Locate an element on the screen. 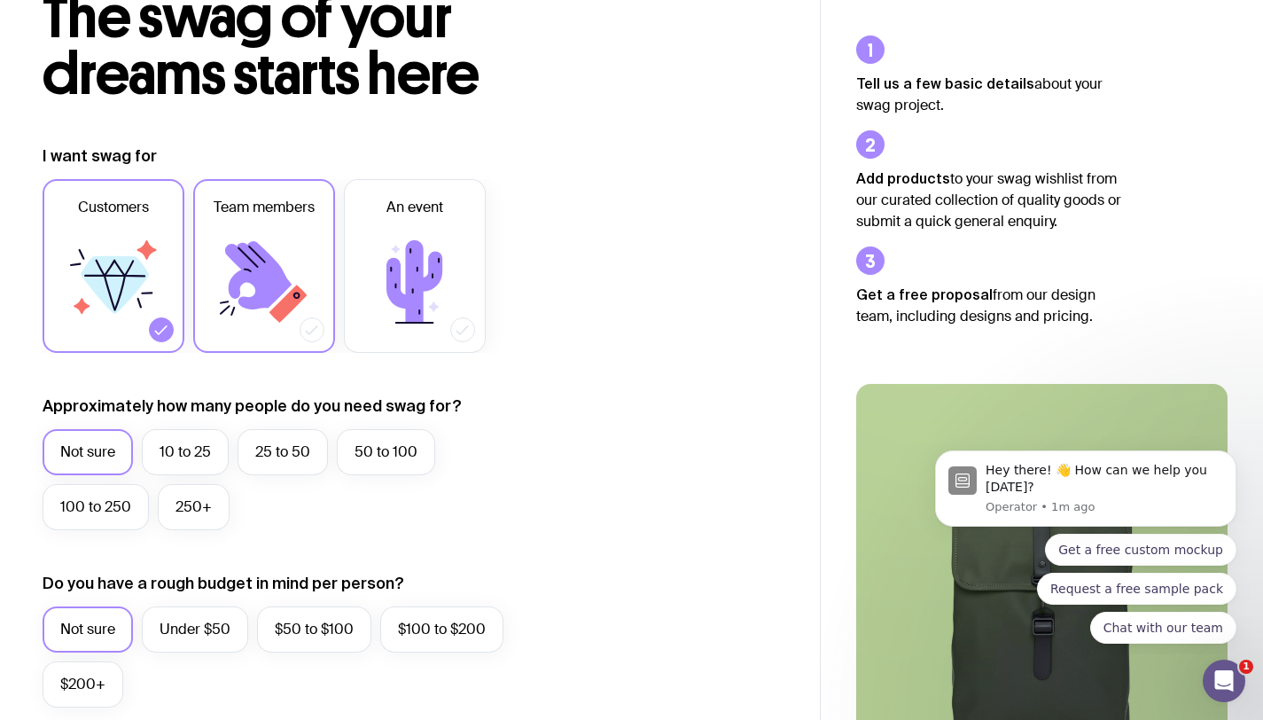  span: An event is located at coordinates (415, 207).